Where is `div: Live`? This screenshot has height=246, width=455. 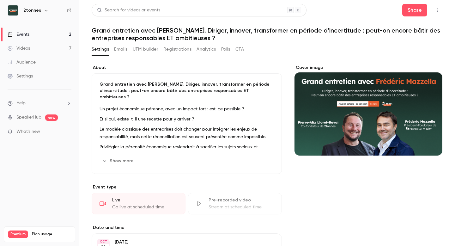
div: Live is located at coordinates (145, 200).